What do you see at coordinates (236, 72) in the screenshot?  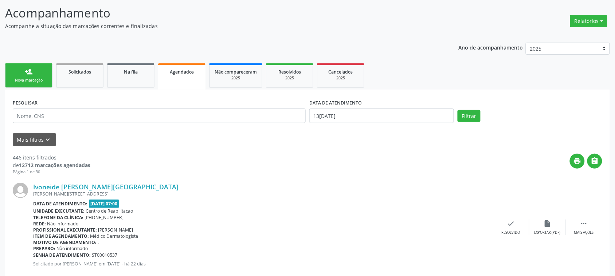 I see `span: Não compareceram` at bounding box center [236, 72].